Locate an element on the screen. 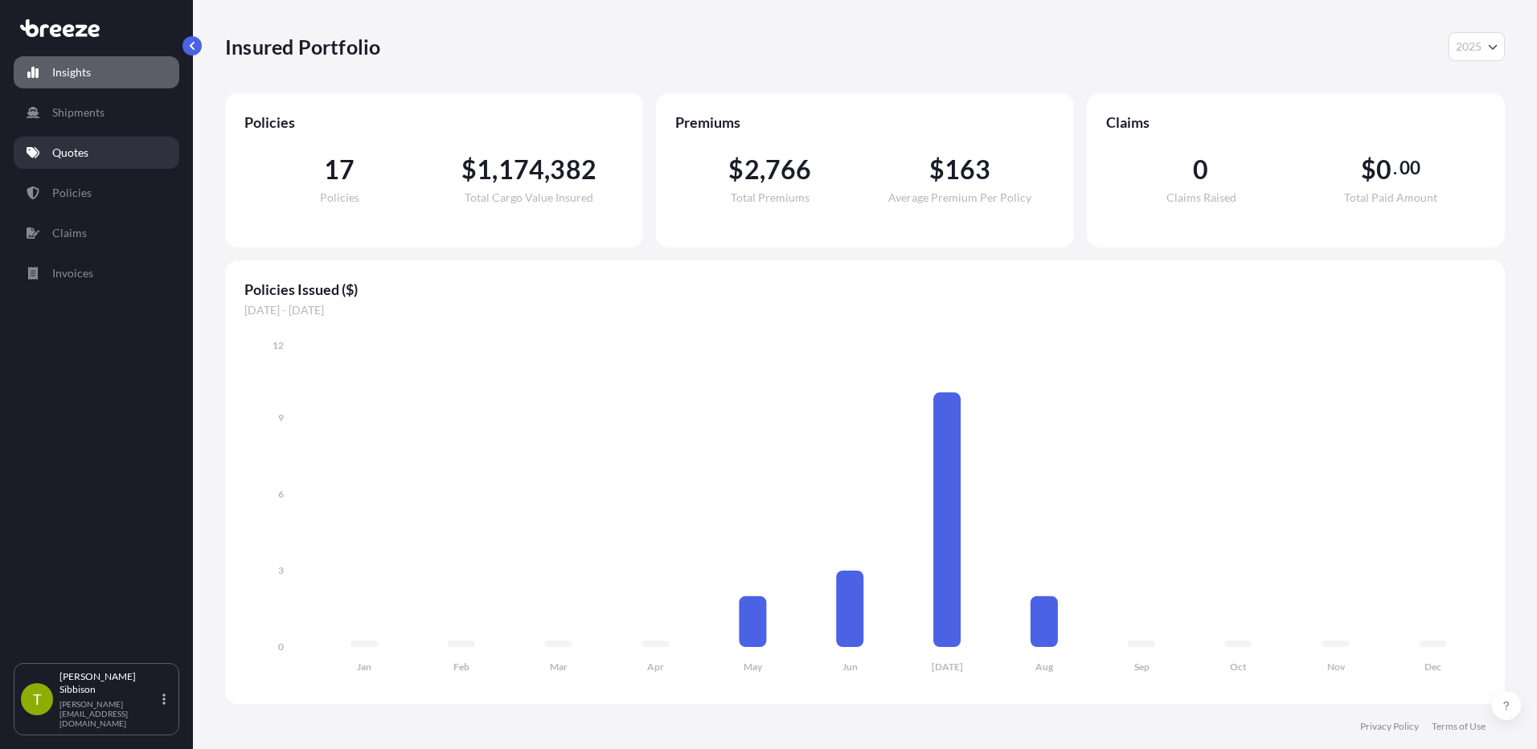 The image size is (1537, 749). span: Claims is located at coordinates (1295, 122).